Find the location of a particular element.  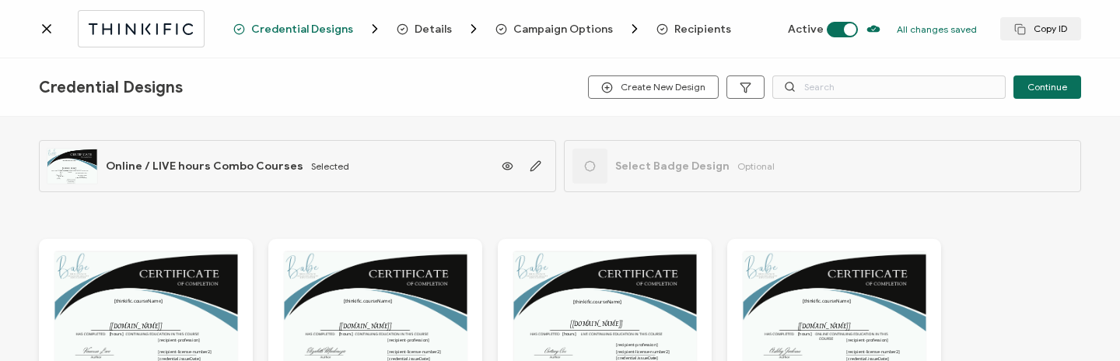

button: Continue is located at coordinates (1047, 87).